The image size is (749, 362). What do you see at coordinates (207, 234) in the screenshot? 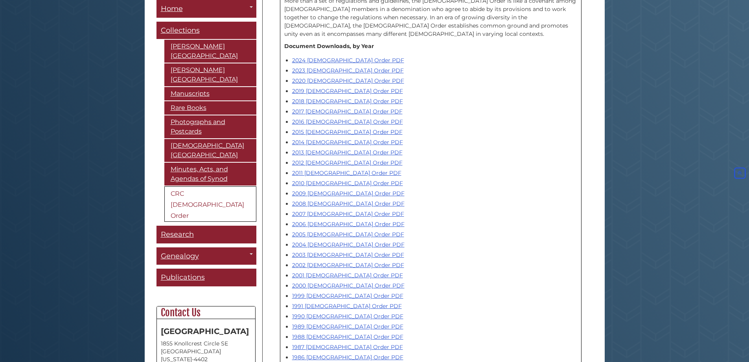
I see `a: Research` at bounding box center [207, 234].